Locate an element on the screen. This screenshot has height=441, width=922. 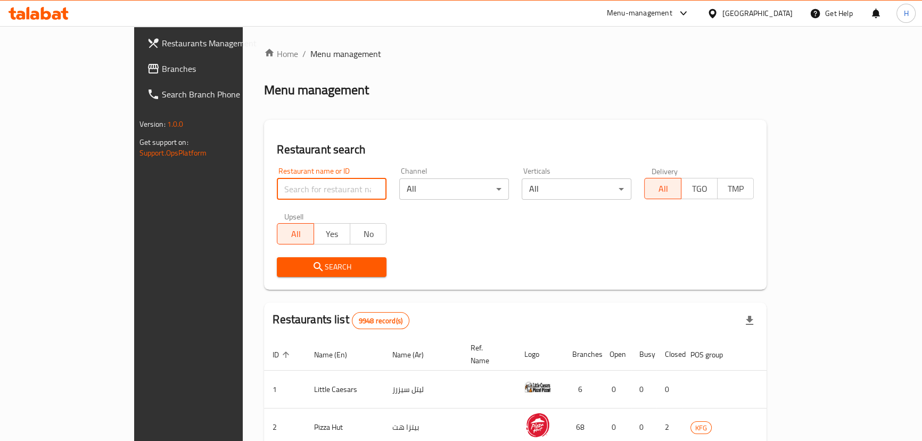
input: Search for restaurant name or ID.. is located at coordinates (332, 189).